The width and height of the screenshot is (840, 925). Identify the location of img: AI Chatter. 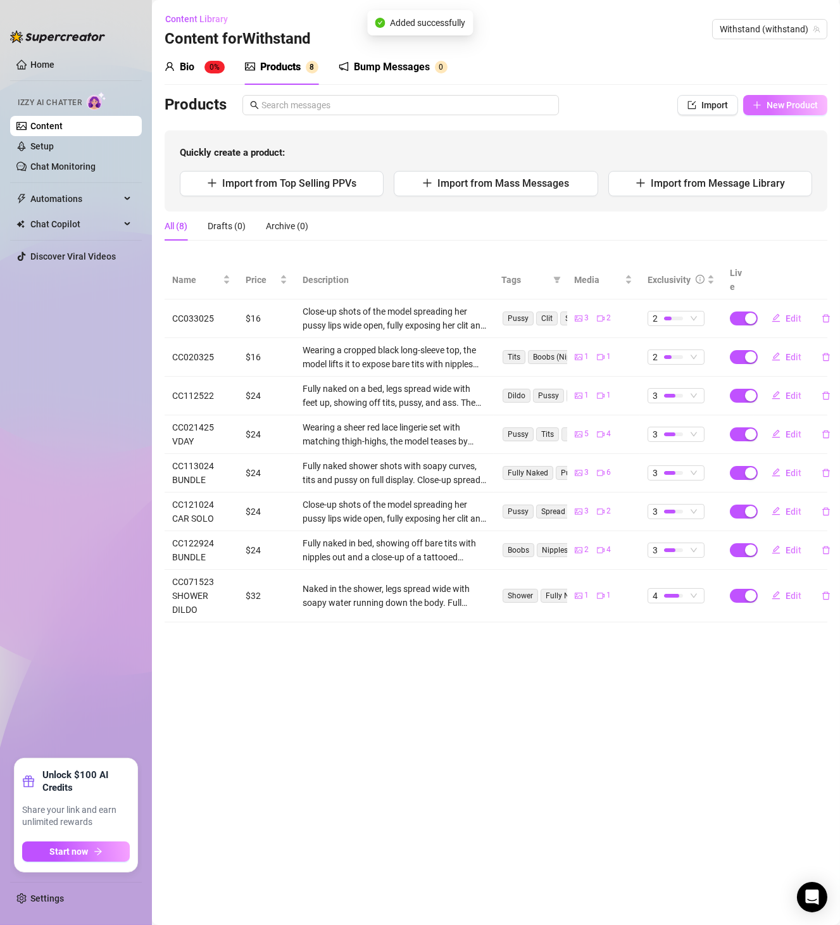
(96, 101).